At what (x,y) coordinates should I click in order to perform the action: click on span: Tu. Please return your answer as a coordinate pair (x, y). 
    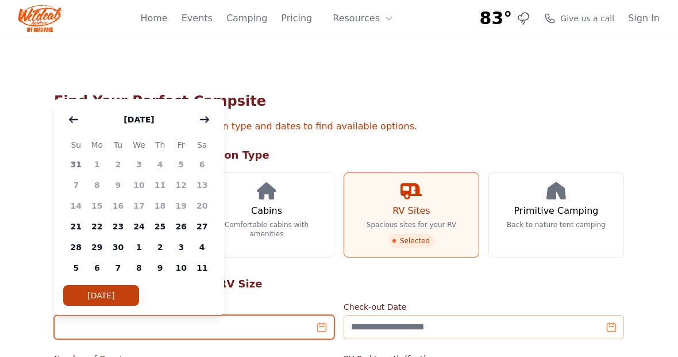
    Looking at the image, I should click on (118, 145).